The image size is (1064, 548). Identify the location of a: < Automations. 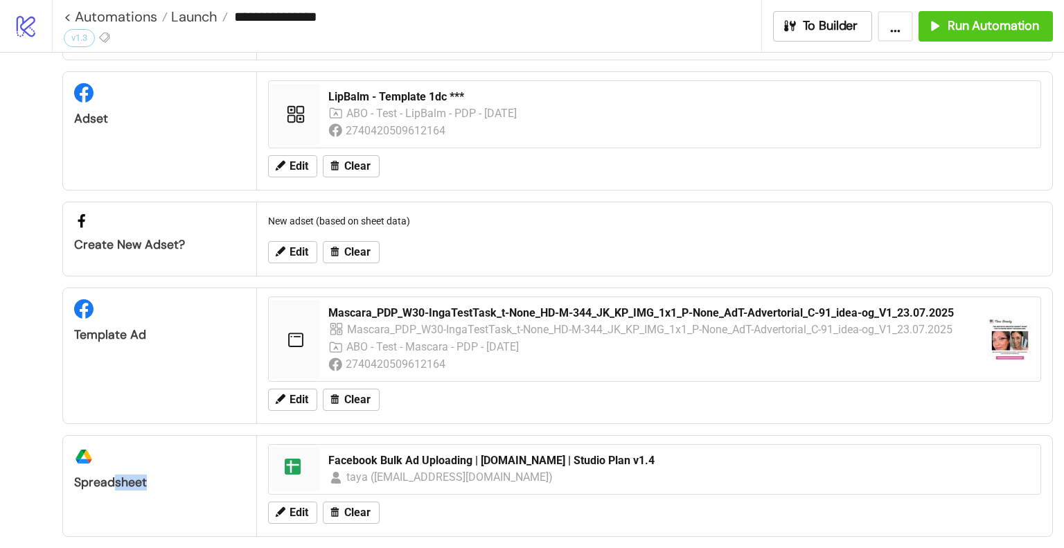
(116, 17).